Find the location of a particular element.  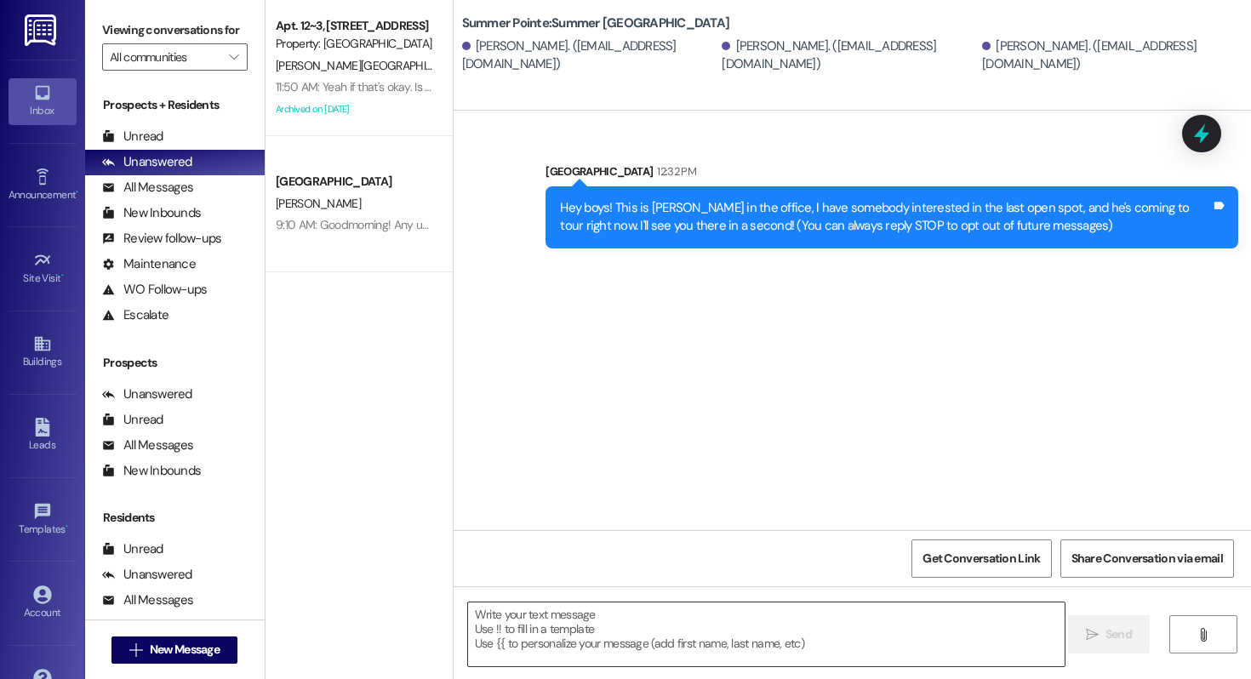

div: 9:10 AM: Goodmorning! Any updates on that WiFi? is located at coordinates (400, 225).